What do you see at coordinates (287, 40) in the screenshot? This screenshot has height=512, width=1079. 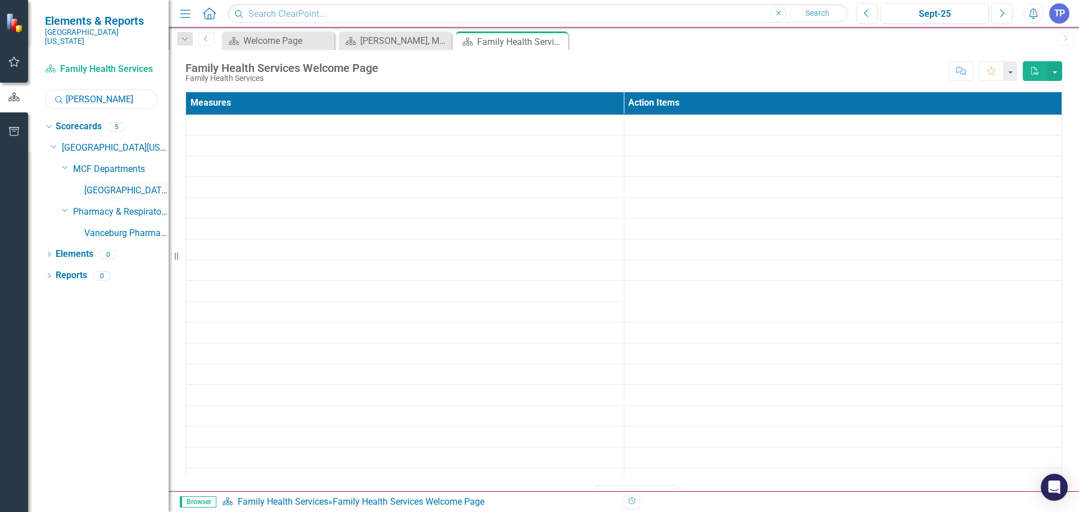 I see `div: Welcome Page` at bounding box center [287, 40].